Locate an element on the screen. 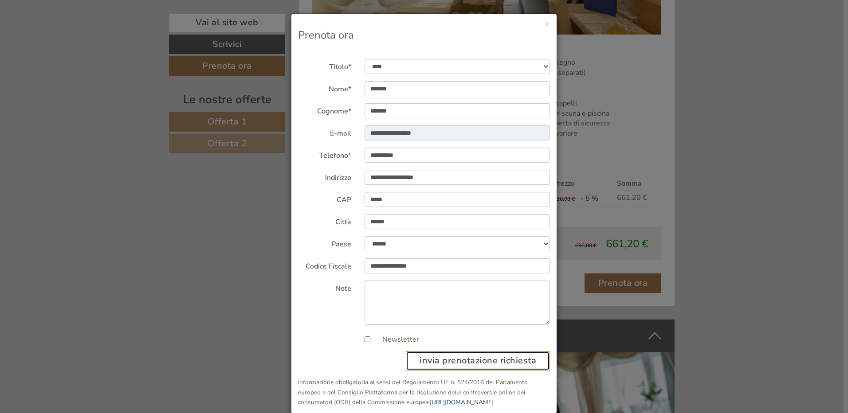  small: Informazione obbligatoria ai sensi del Regolamento UE n. 524/2016 del Parlamento europeo e del Co... is located at coordinates (413, 392).